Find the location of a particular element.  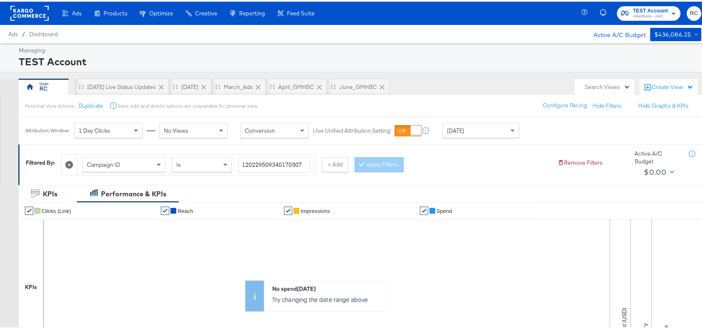

span: Creative is located at coordinates (206, 12).